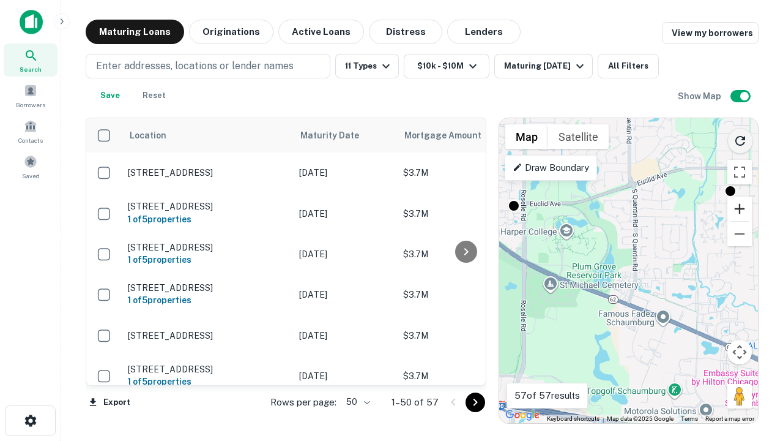 The width and height of the screenshot is (783, 441). I want to click on button: $10k - $10M, so click(447, 66).